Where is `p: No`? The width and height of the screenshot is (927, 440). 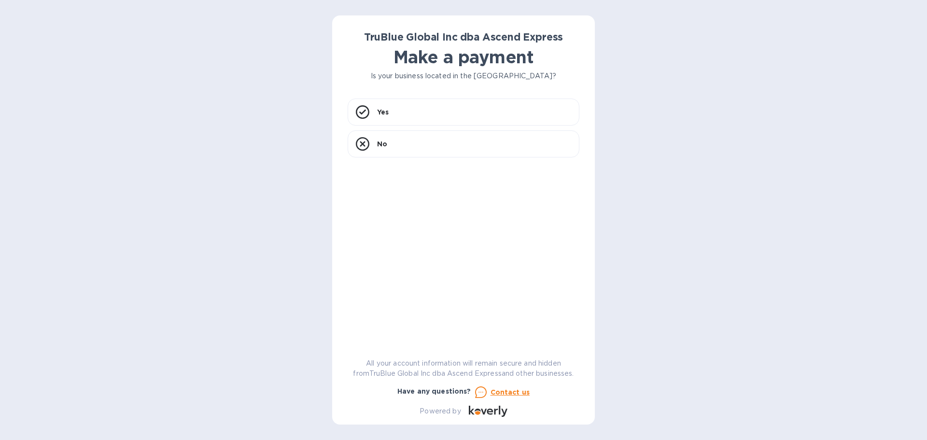
p: No is located at coordinates (382, 144).